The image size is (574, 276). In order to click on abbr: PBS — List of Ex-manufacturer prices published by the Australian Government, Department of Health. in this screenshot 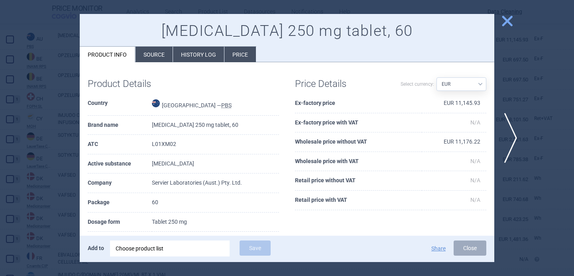, I will do `click(226, 105)`.